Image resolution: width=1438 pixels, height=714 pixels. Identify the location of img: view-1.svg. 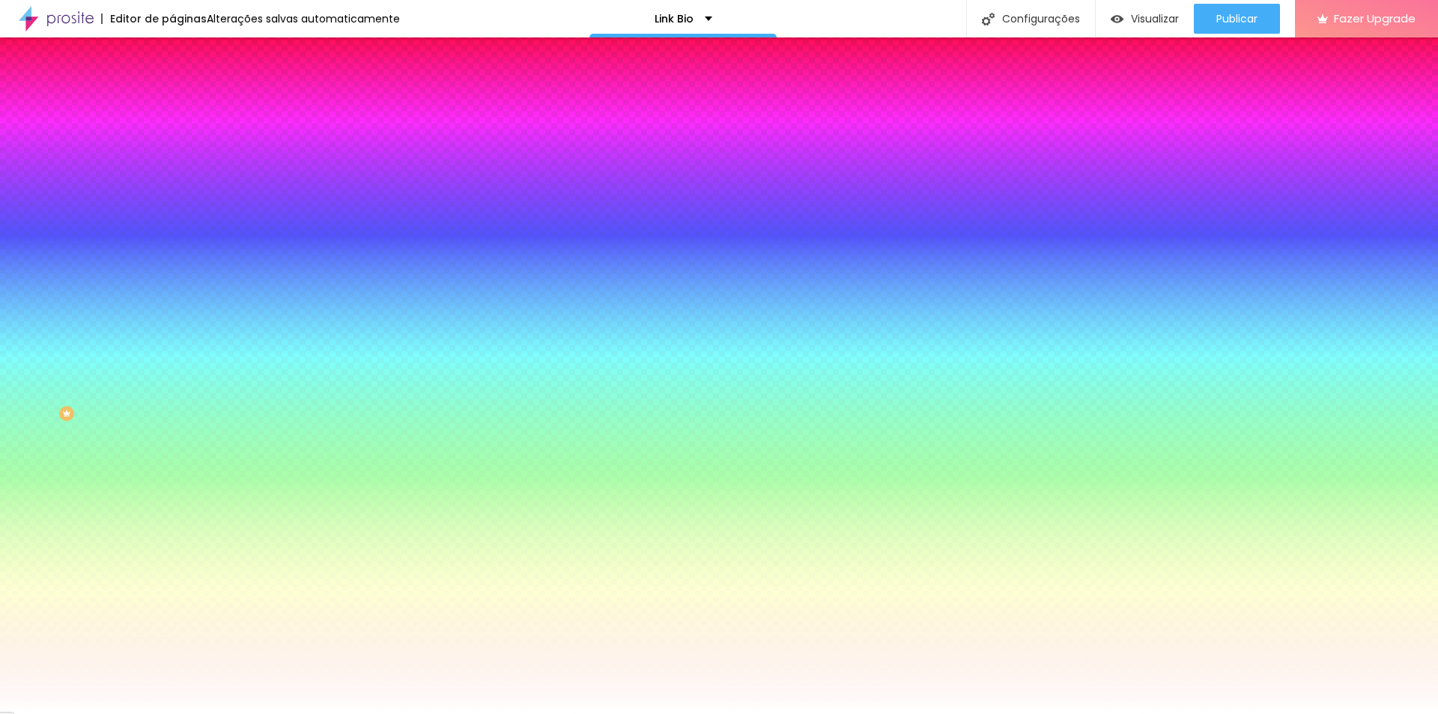
(1117, 19).